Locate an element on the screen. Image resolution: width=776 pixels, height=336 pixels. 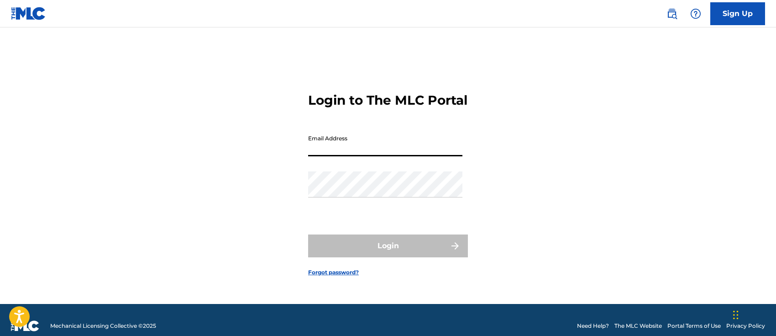
a: Need Help? is located at coordinates (593, 326).